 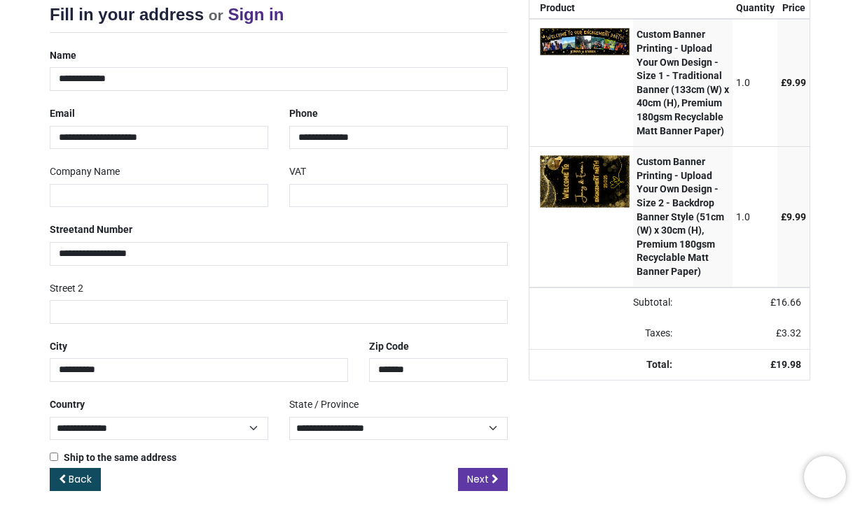 What do you see at coordinates (605, 334) in the screenshot?
I see `td: Taxes:` at bounding box center [605, 334].